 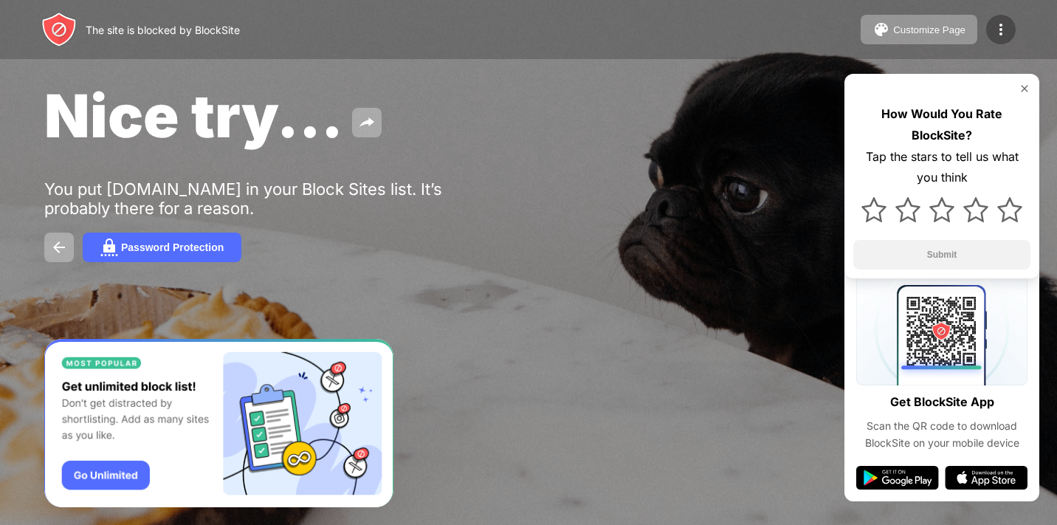 I want to click on div: Customize Page, so click(x=929, y=30).